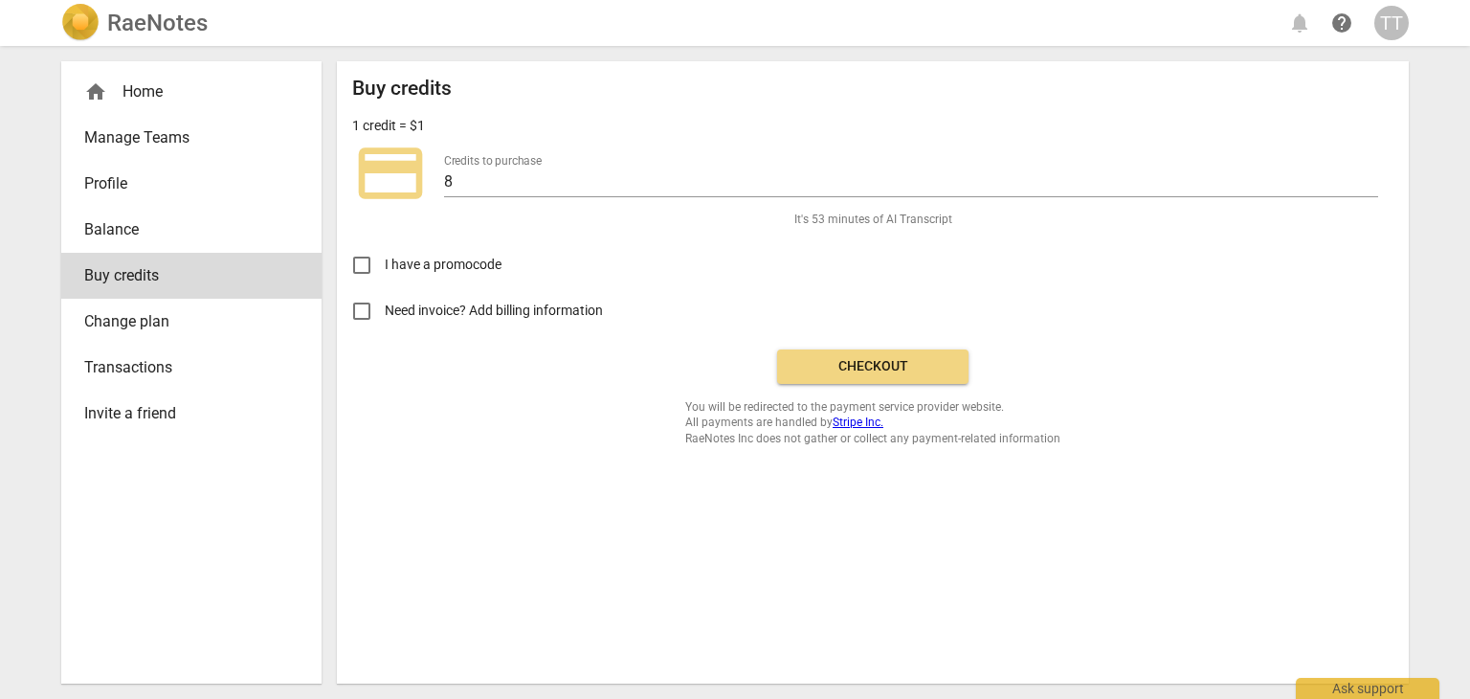 This screenshot has width=1470, height=699. Describe the element at coordinates (184, 367) in the screenshot. I see `span: Transactions` at that location.